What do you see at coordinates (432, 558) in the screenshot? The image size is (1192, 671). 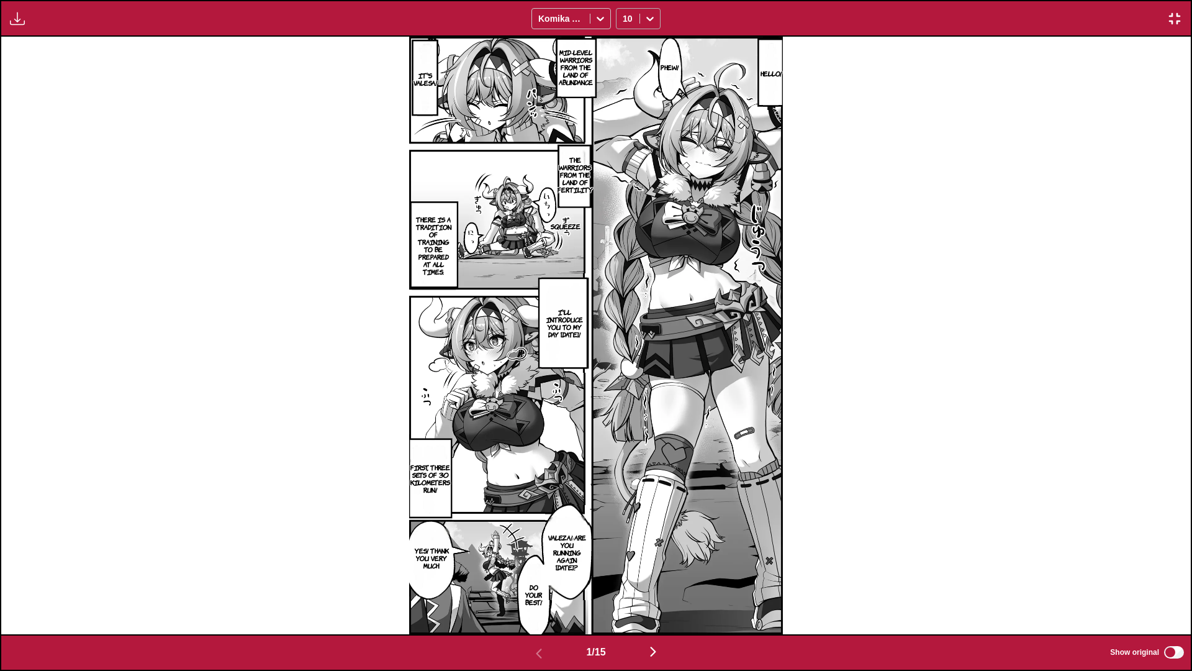 I see `p: Yes! Thank you very much.` at bounding box center [432, 558].